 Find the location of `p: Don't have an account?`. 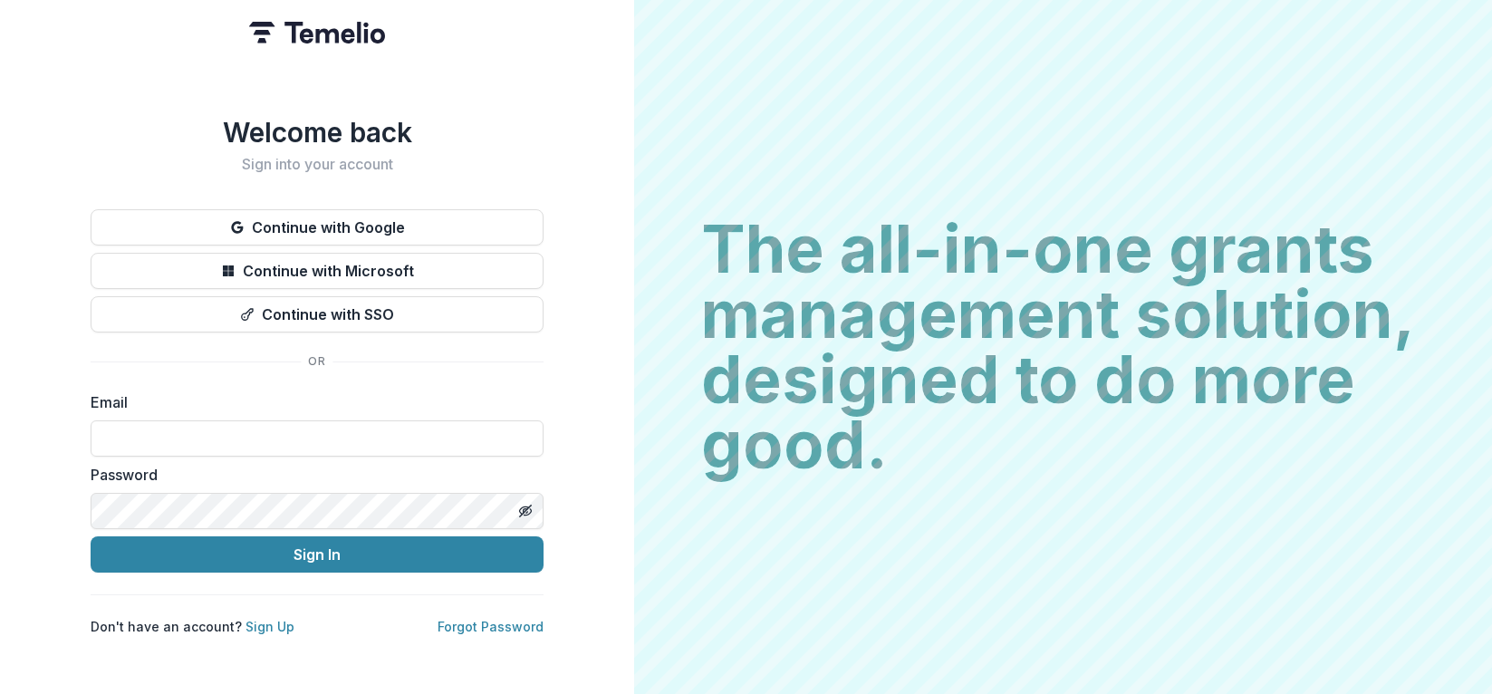

p: Don't have an account? is located at coordinates (192, 626).